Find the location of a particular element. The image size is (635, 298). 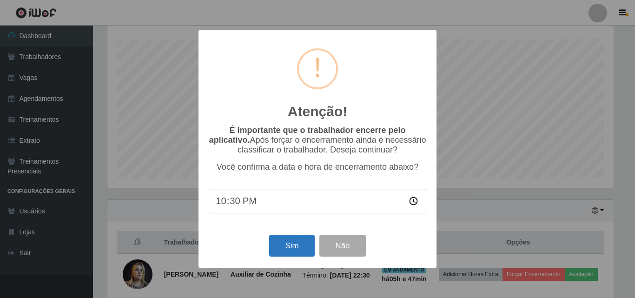

p: Após forçar o encerramento ainda é necessário classificar o trabalhador. Deseja continuar? is located at coordinates (317, 140).